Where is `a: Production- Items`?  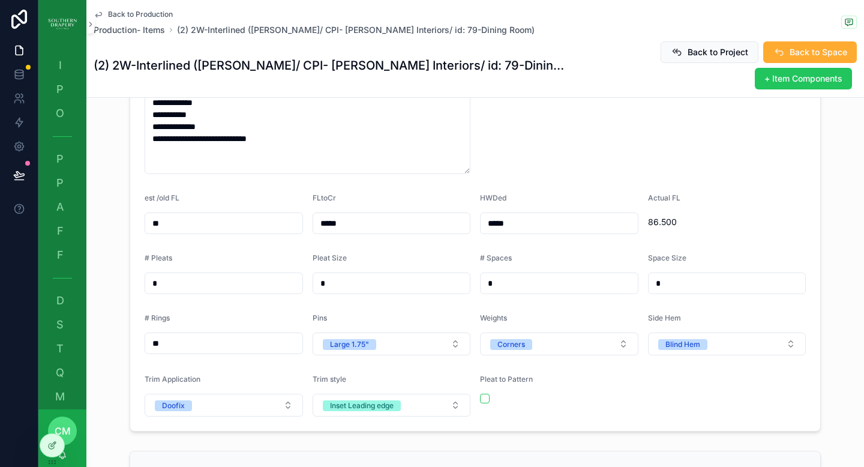
a: Production- Items is located at coordinates (129, 30).